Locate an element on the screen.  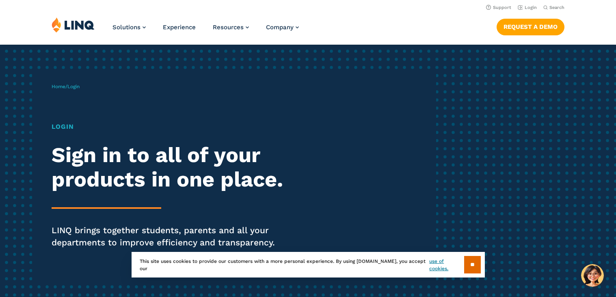
span: Search is located at coordinates (556, 7).